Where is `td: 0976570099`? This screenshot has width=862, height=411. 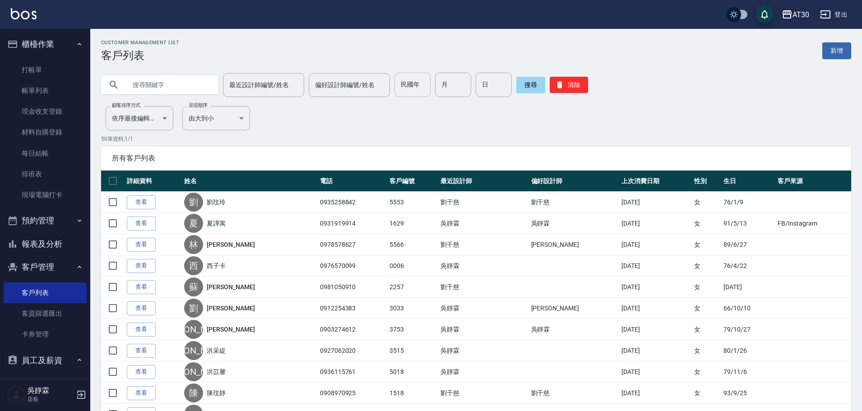
td: 0976570099 is located at coordinates (352, 266).